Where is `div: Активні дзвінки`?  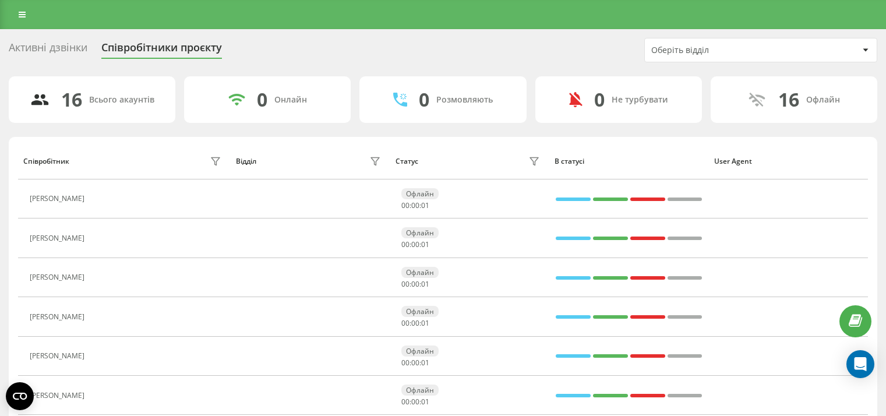 div: Активні дзвінки is located at coordinates (48, 50).